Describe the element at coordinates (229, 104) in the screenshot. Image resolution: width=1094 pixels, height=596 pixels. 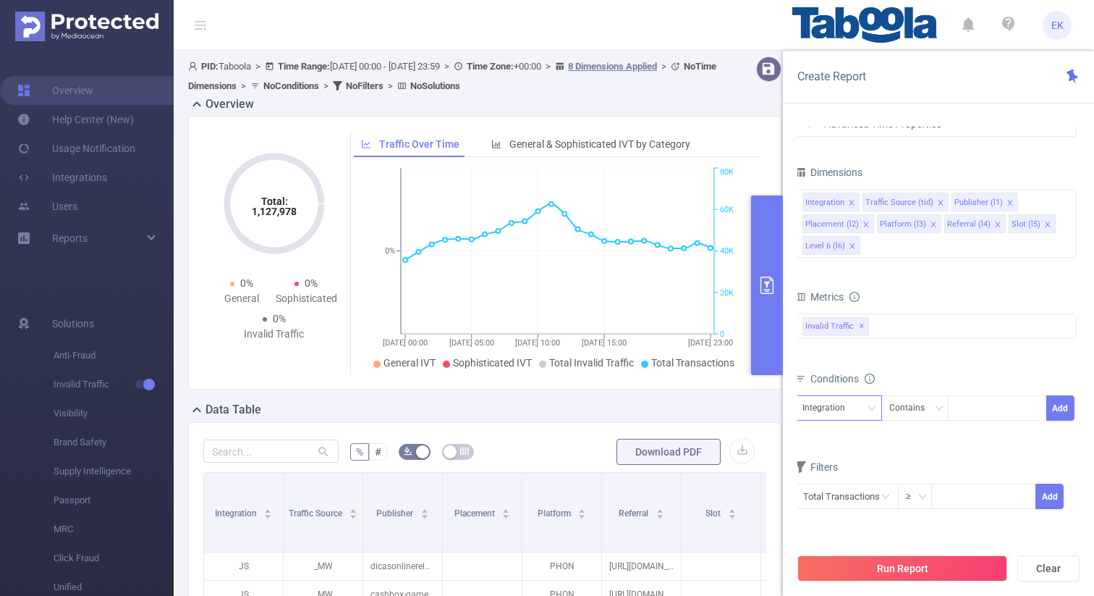
I see `h2: Overview` at that location.